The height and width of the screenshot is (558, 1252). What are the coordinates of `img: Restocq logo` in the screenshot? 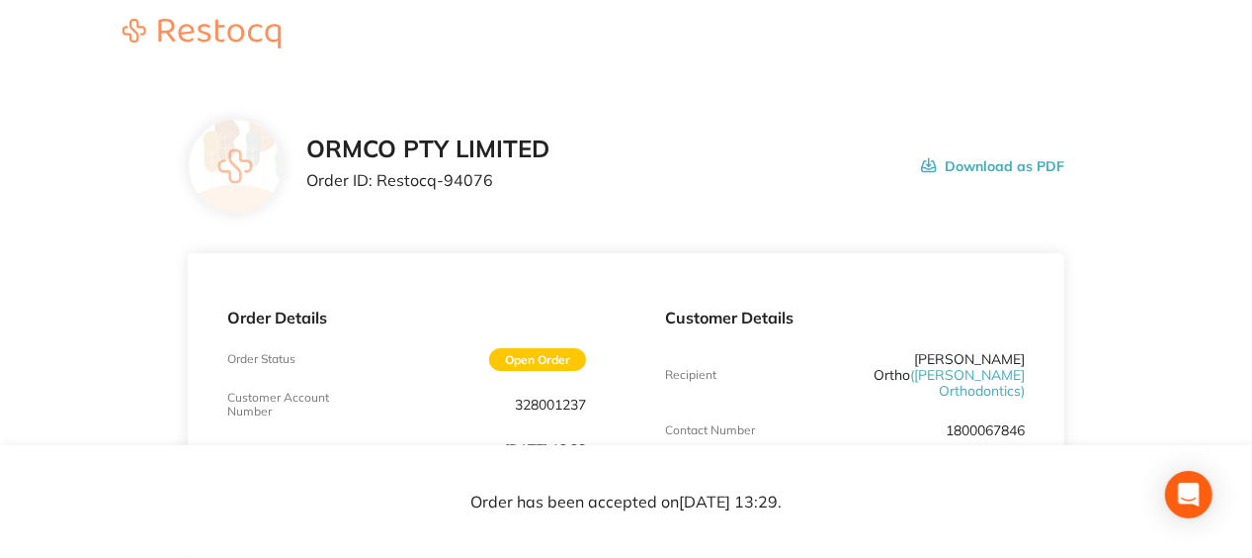 It's located at (202, 34).